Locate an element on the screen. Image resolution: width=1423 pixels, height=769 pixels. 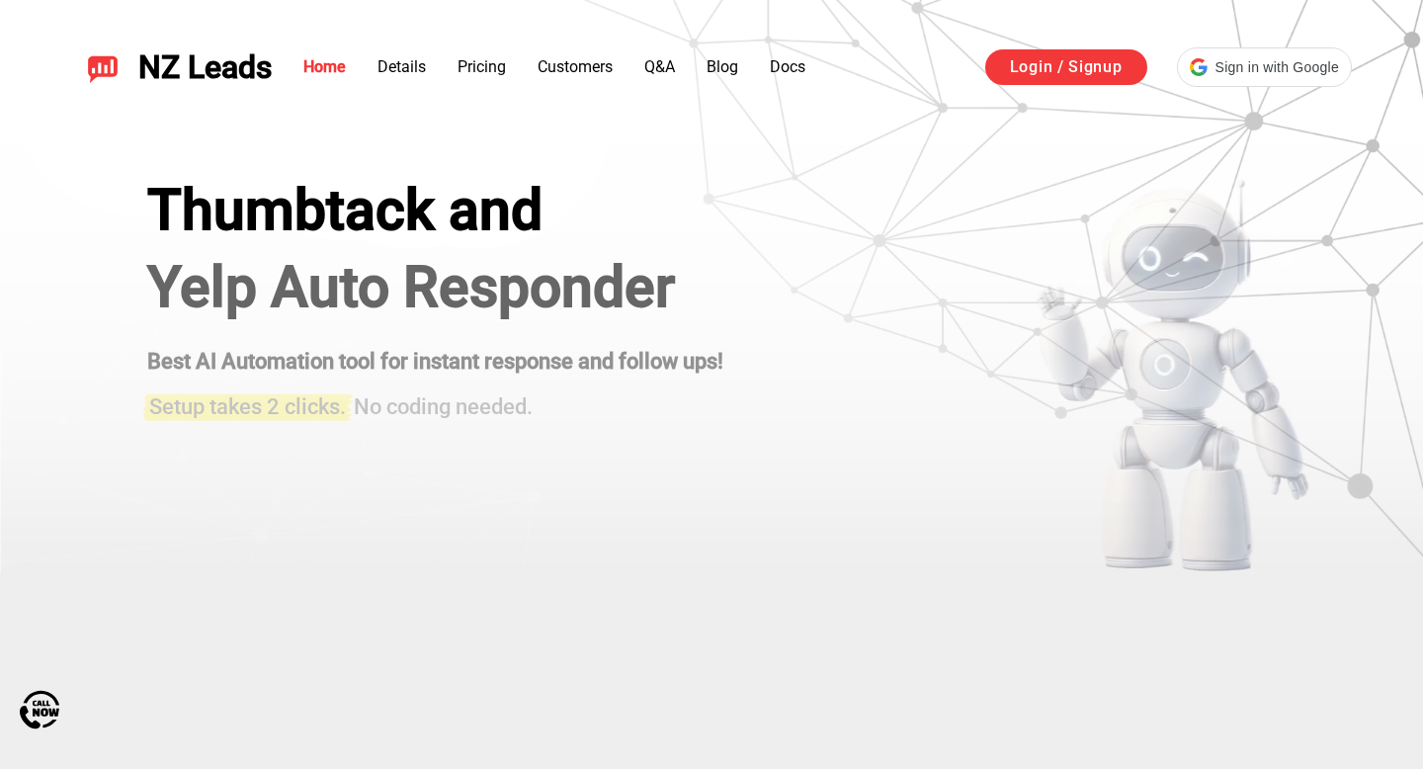
a: Blog is located at coordinates (722, 66).